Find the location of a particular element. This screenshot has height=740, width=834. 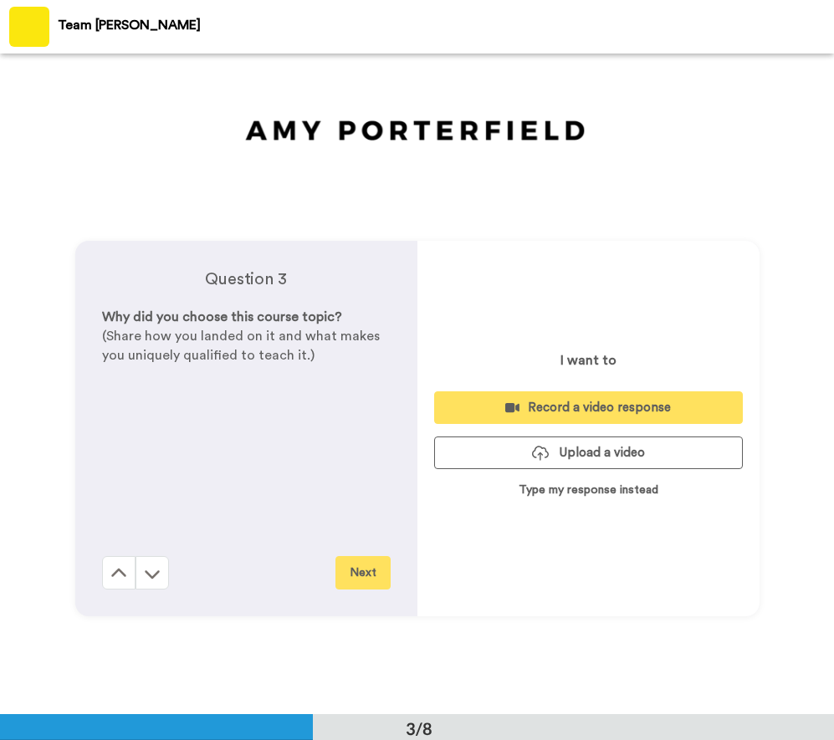

p: Type my response instead is located at coordinates (588, 490).